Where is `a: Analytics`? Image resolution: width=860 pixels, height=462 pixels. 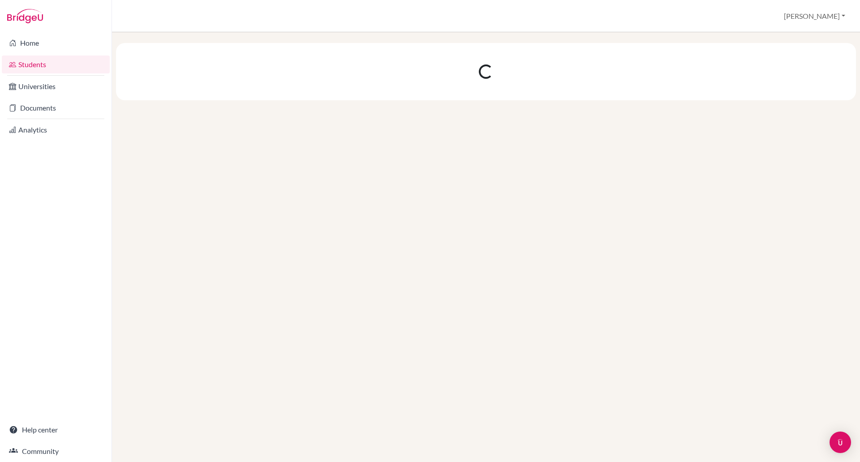 a: Analytics is located at coordinates (56, 130).